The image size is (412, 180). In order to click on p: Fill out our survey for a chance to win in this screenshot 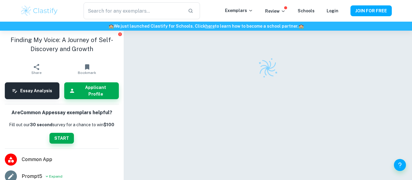, I will do `click(61, 125)`.